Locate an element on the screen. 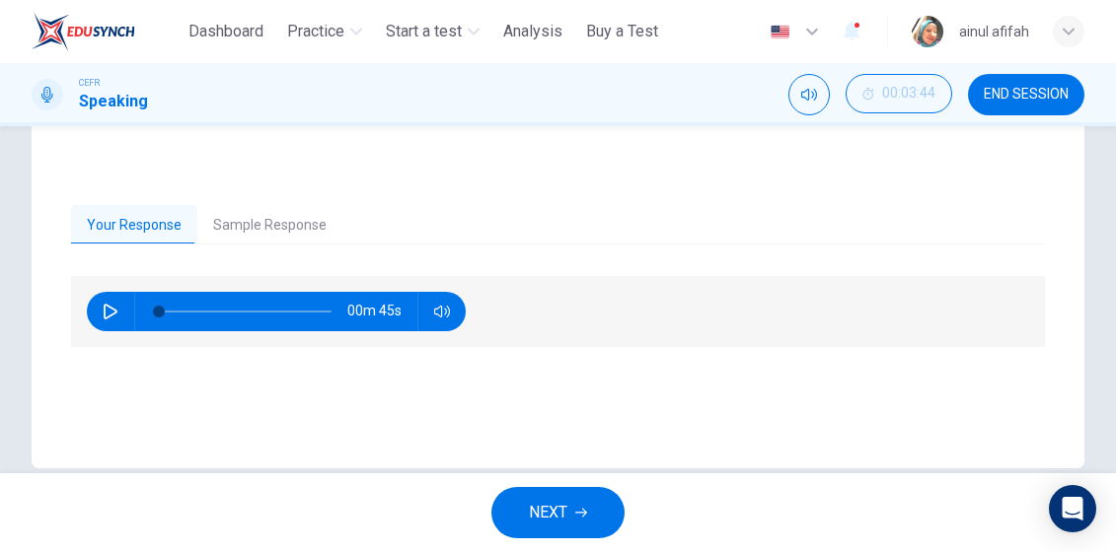 This screenshot has height=552, width=1116. span: Dashboard is located at coordinates (226, 32).